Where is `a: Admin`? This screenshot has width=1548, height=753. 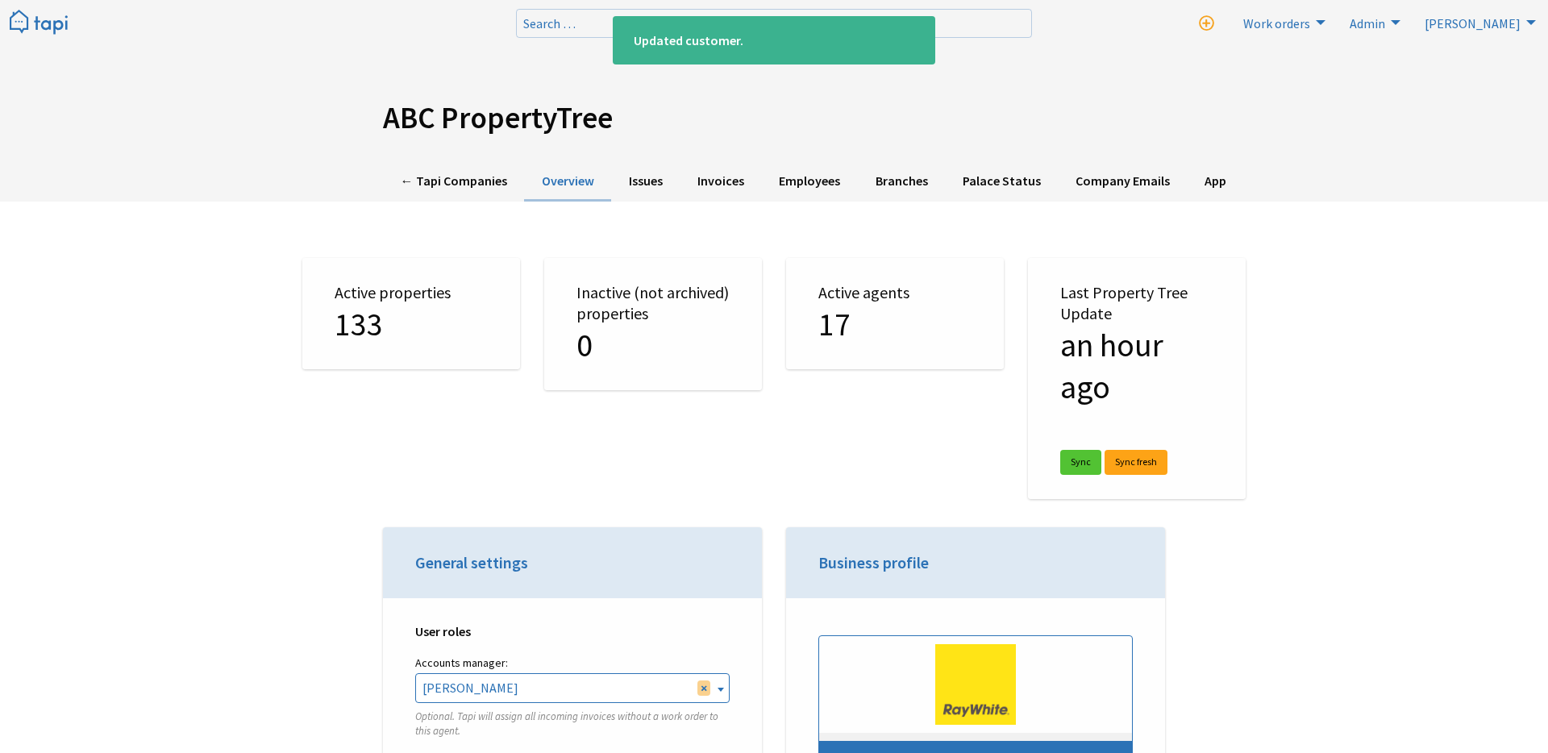
a: Admin is located at coordinates (1372, 23).